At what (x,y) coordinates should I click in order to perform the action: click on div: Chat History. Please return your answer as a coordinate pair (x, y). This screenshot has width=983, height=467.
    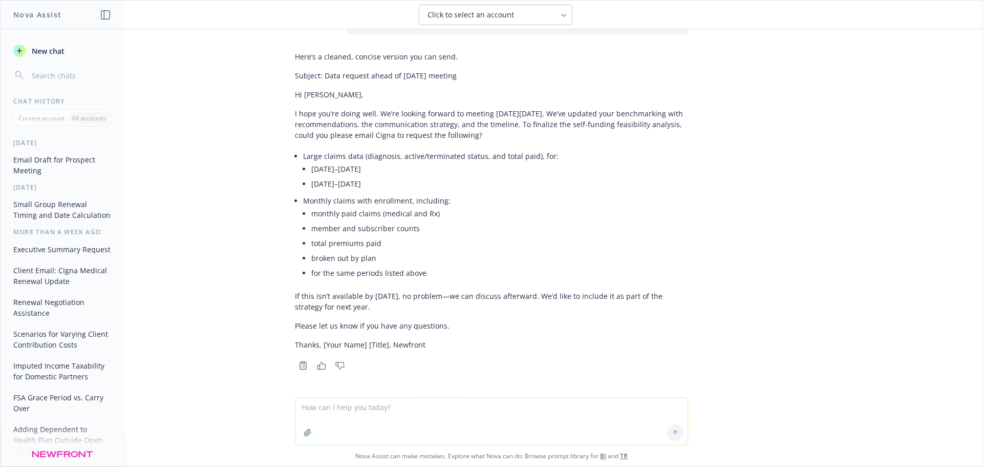
    Looking at the image, I should click on (62, 101).